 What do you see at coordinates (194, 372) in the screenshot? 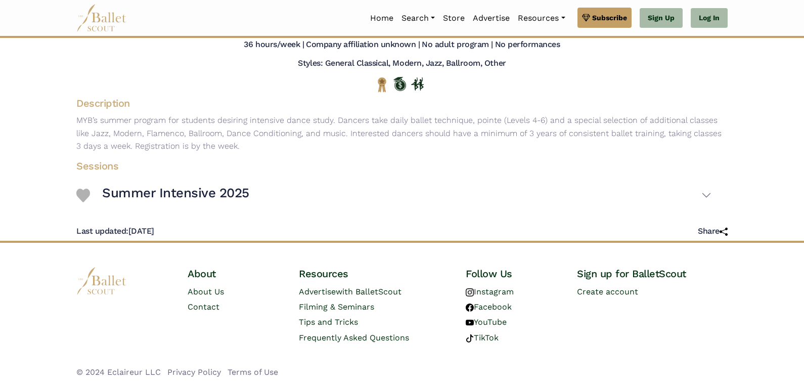
I see `a: Privacy Policy` at bounding box center [194, 372].